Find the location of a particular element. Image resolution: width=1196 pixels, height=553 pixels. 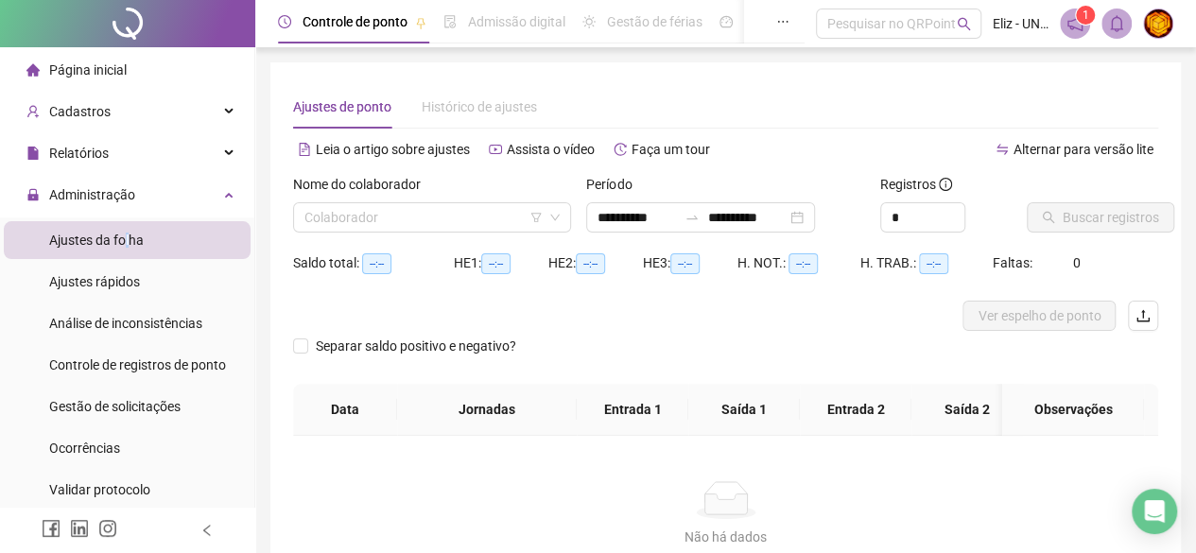

label: Nome do colaborador is located at coordinates (363, 184).